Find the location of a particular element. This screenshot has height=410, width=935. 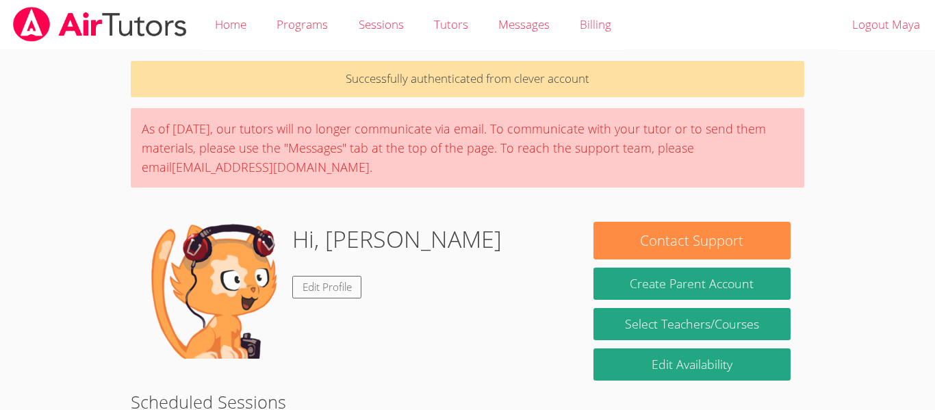

button: Create Parent Account is located at coordinates (692, 283).